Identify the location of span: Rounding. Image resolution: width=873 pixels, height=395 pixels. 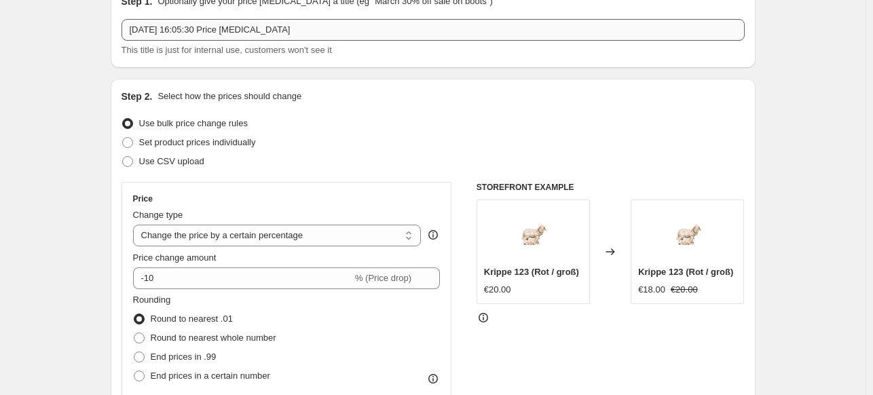
(152, 299).